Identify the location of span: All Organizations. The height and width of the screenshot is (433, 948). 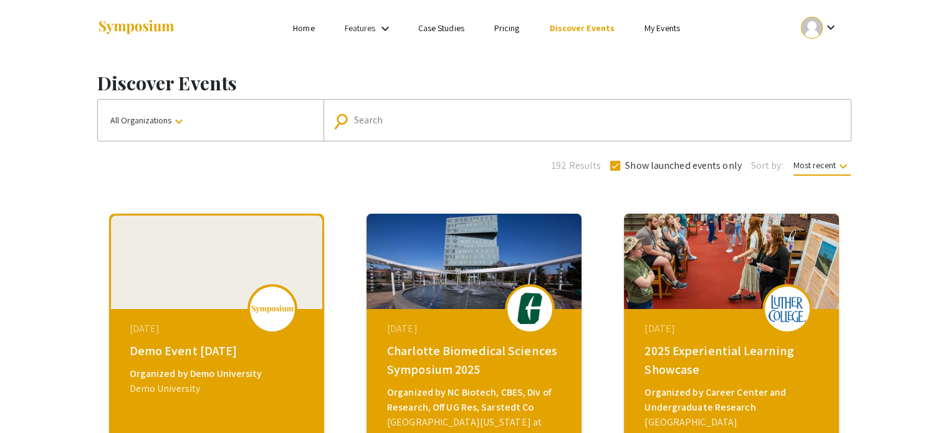
(148, 120).